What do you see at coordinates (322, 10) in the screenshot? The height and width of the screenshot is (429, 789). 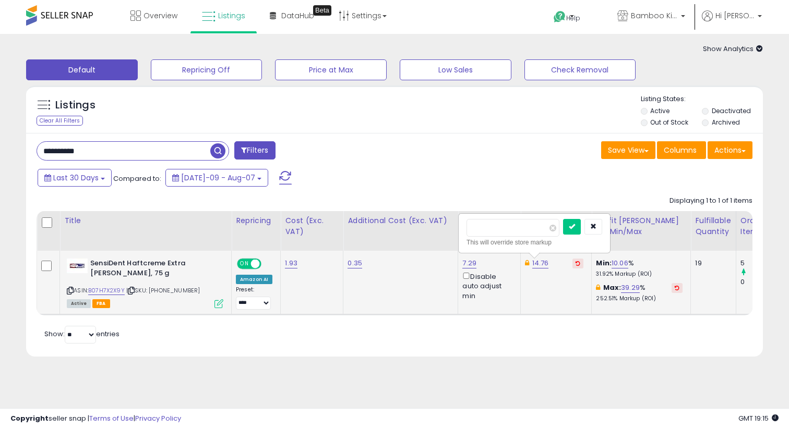 I see `div: Tooltip anchor` at bounding box center [322, 10].